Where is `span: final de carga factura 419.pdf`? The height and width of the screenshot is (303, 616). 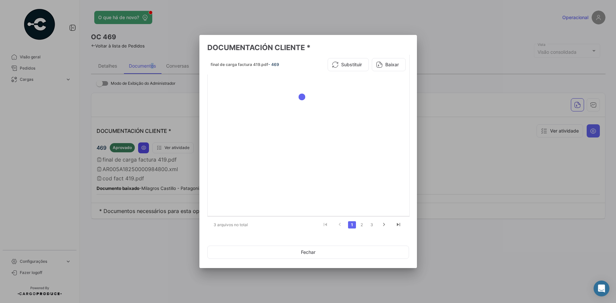
span: final de carga factura 419.pdf is located at coordinates (239, 64).